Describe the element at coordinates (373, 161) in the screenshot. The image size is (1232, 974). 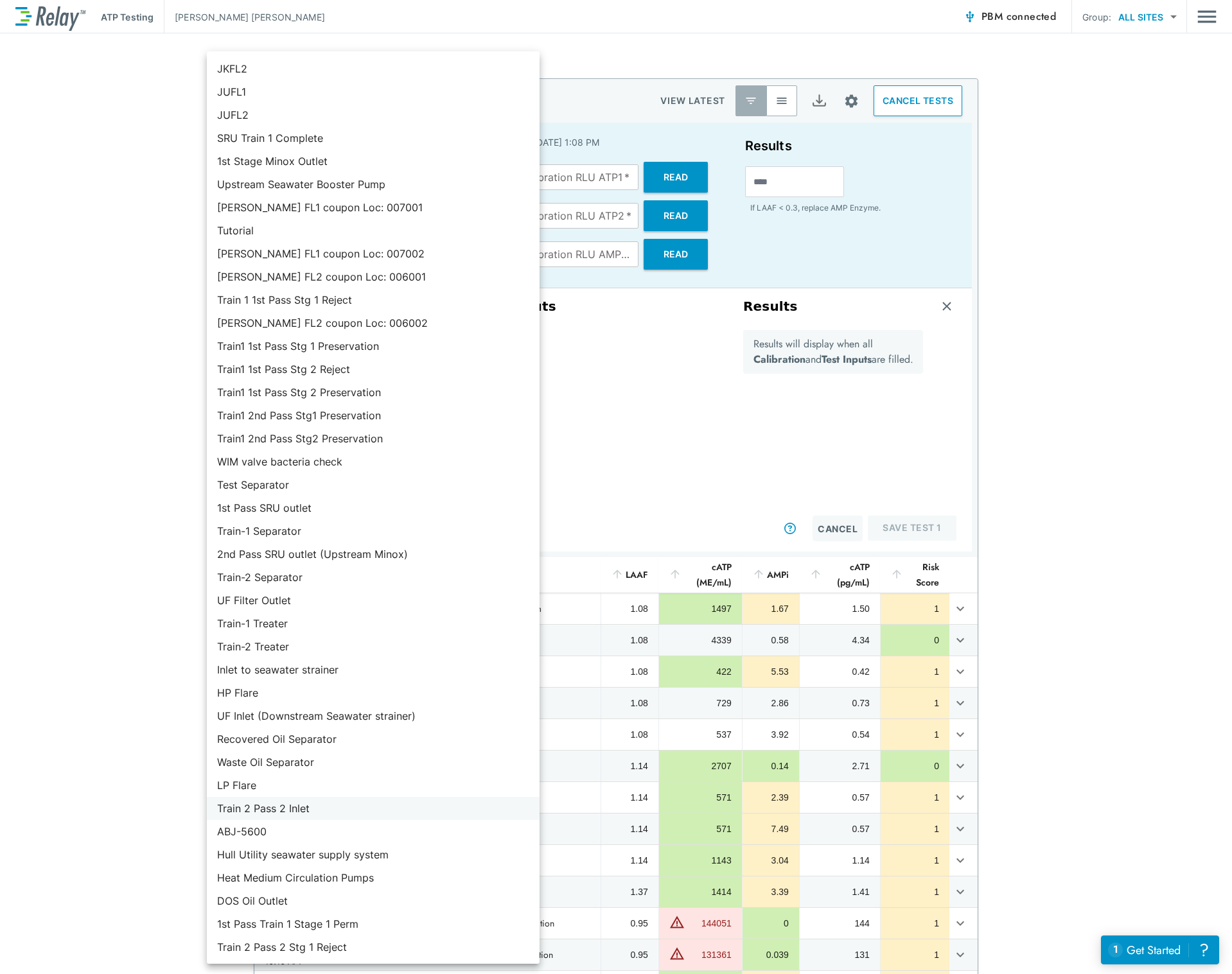
I see `li: 1st Stage Minox Outlet` at that location.